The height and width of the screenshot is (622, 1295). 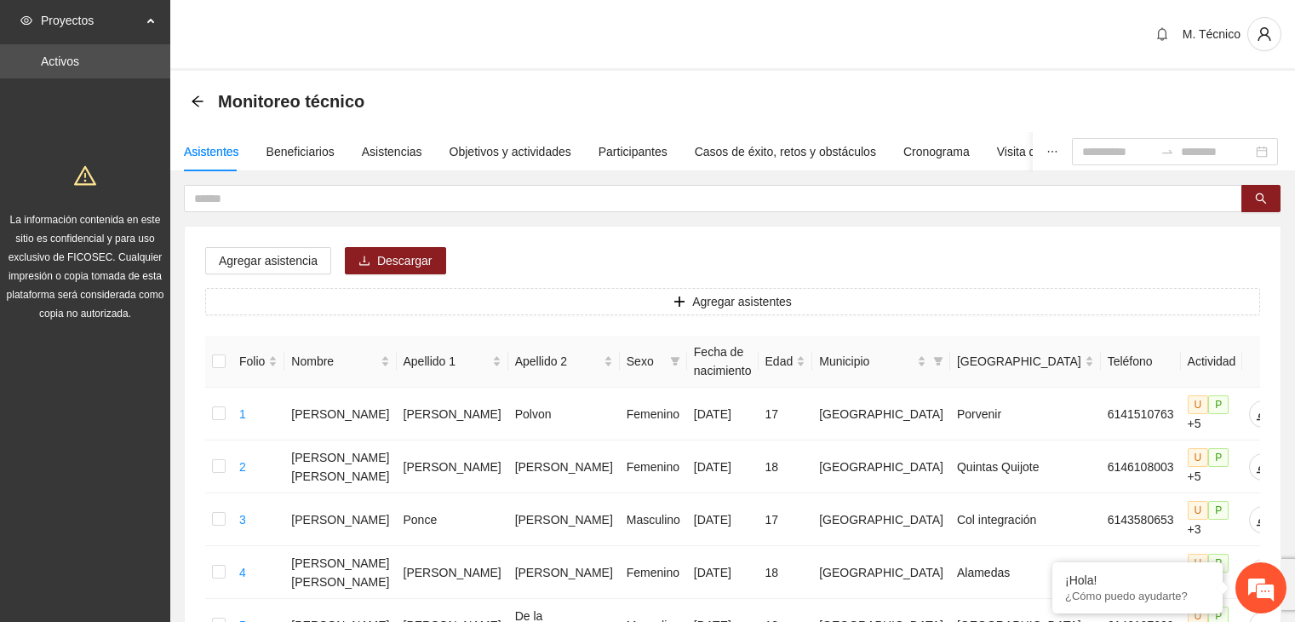 What do you see at coordinates (392, 152) in the screenshot?
I see `div: Asistencias` at bounding box center [392, 152].